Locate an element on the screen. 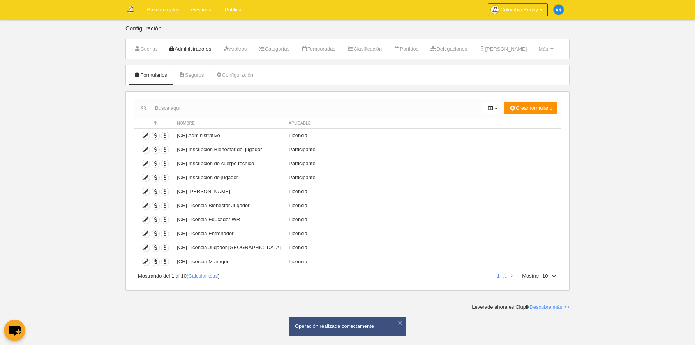 The image size is (695, 345). span: Aplicable is located at coordinates (300, 123).